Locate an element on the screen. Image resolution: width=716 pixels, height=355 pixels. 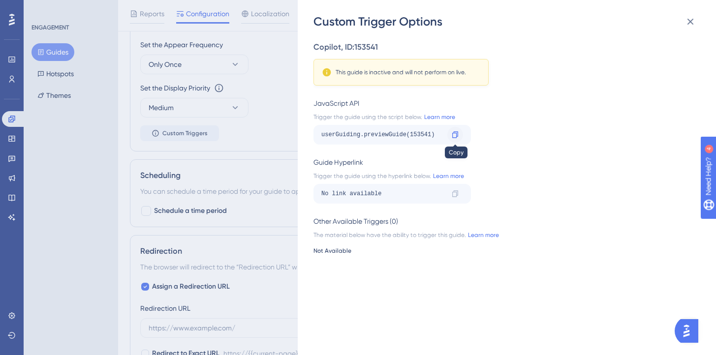
div: Trigger the guide using the script below. is located at coordinates (504, 117).